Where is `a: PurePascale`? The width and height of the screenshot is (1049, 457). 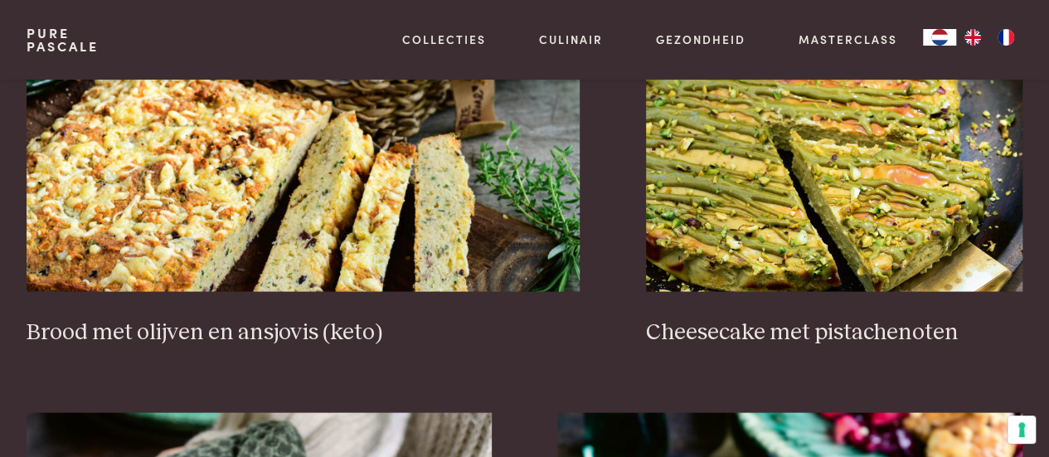 a: PurePascale is located at coordinates (62, 40).